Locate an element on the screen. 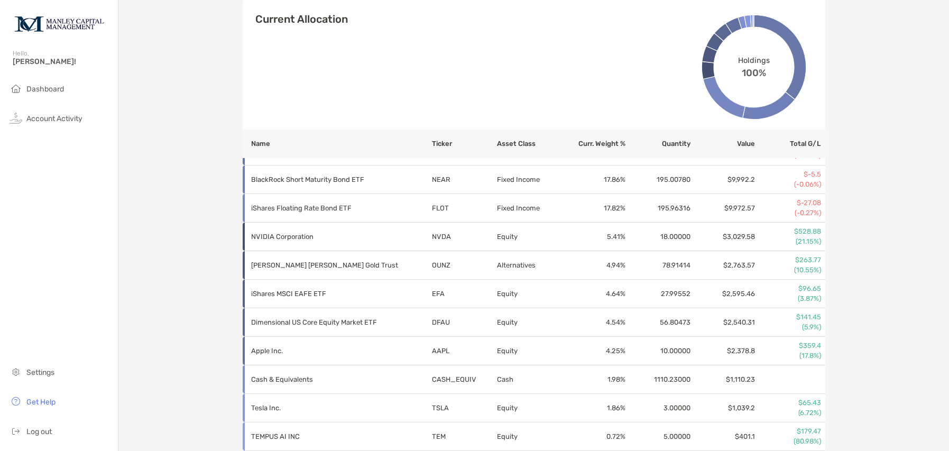 The image size is (949, 451). p: Cash & Equivalents is located at coordinates (325, 379).